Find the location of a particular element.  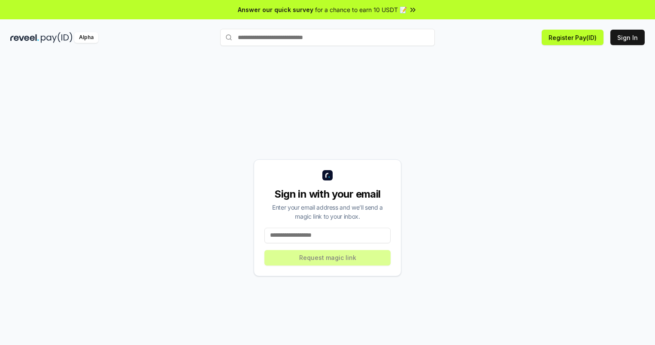

img: logo_small is located at coordinates (328, 175).